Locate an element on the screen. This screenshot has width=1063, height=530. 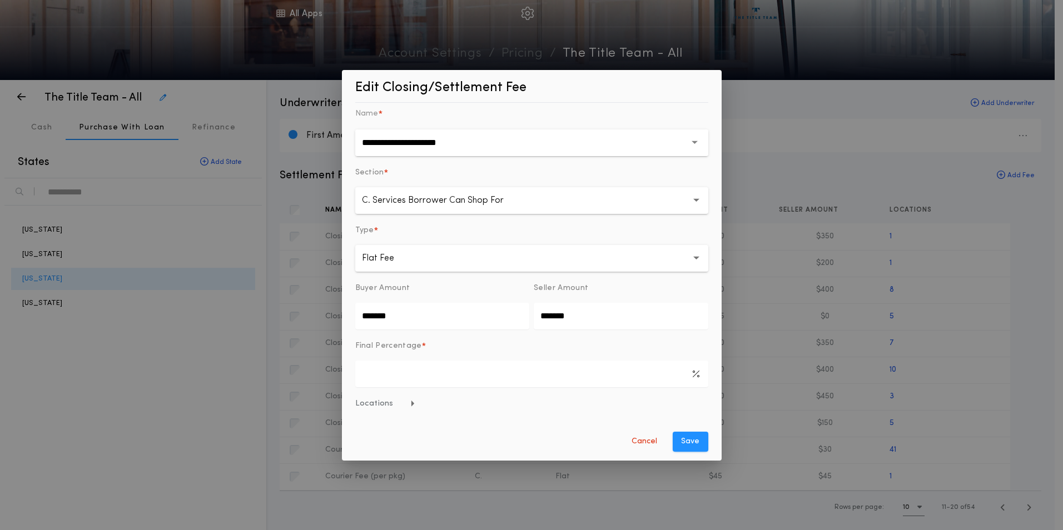
p: Seller Amount is located at coordinates (561, 289).